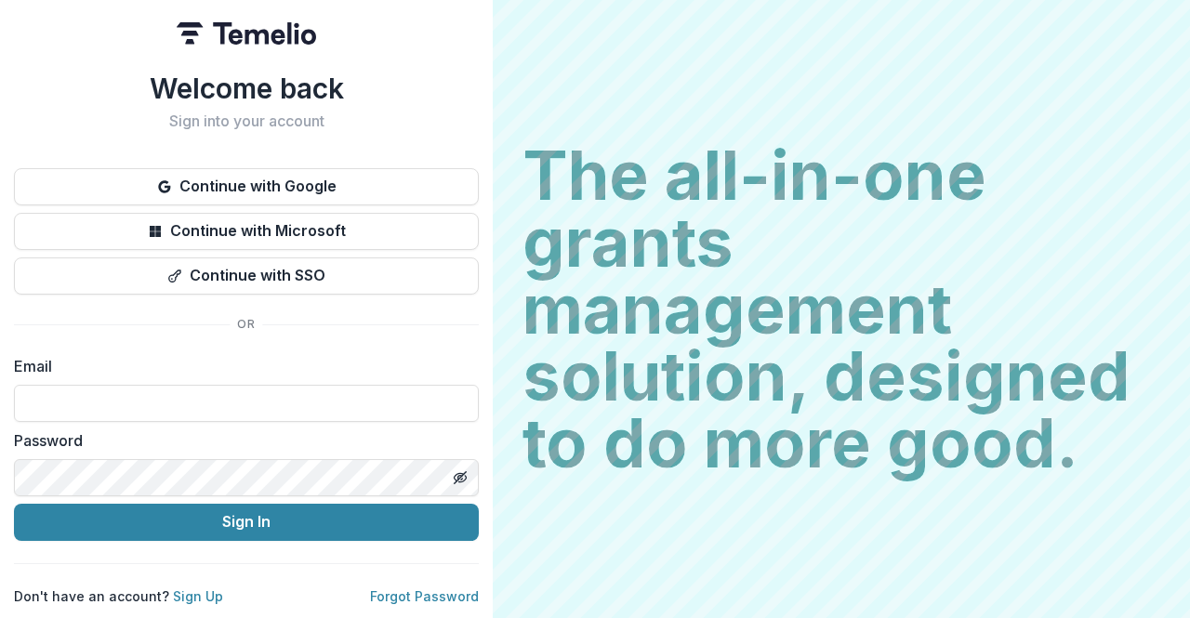 Image resolution: width=1190 pixels, height=618 pixels. I want to click on label: Password, so click(241, 441).